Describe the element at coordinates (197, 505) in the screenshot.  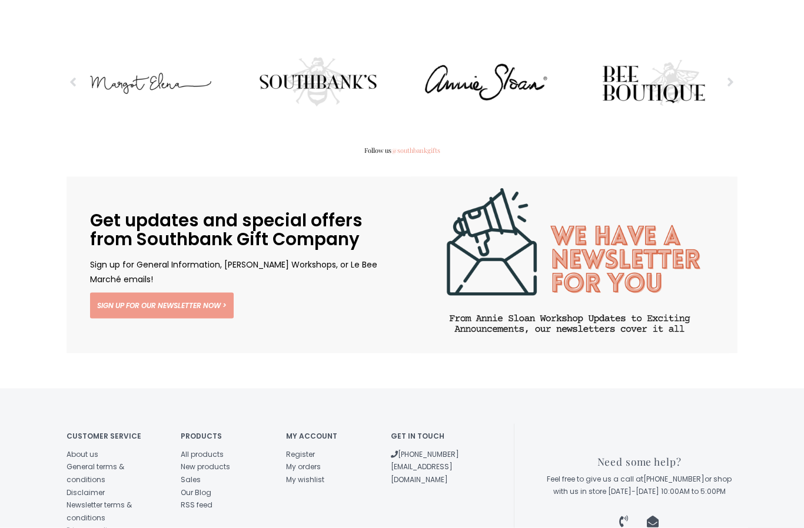
I see `a: RSS feed` at that location.